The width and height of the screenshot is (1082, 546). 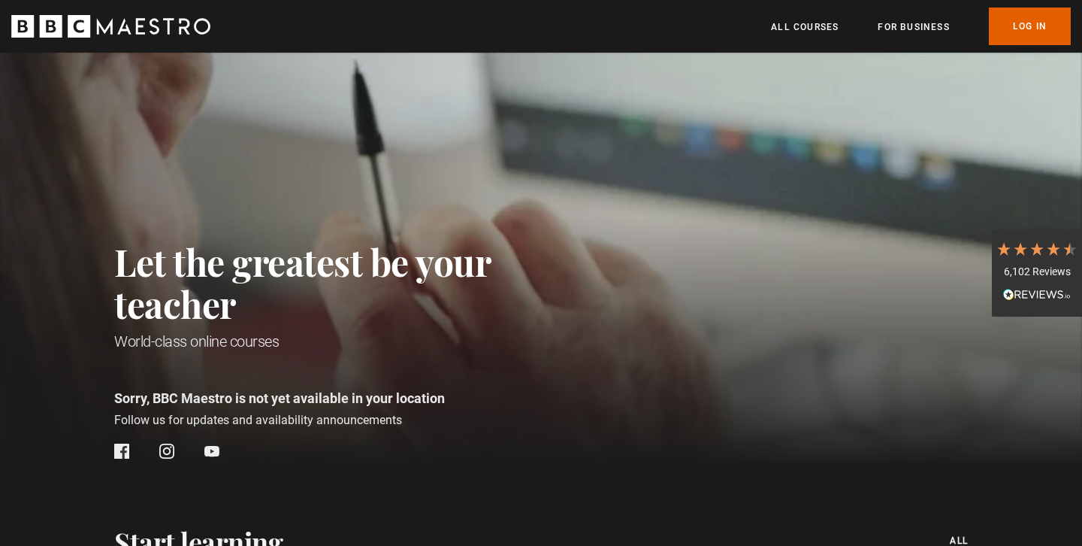 What do you see at coordinates (1037, 249) in the screenshot?
I see `div: 4.7 Stars` at bounding box center [1037, 249].